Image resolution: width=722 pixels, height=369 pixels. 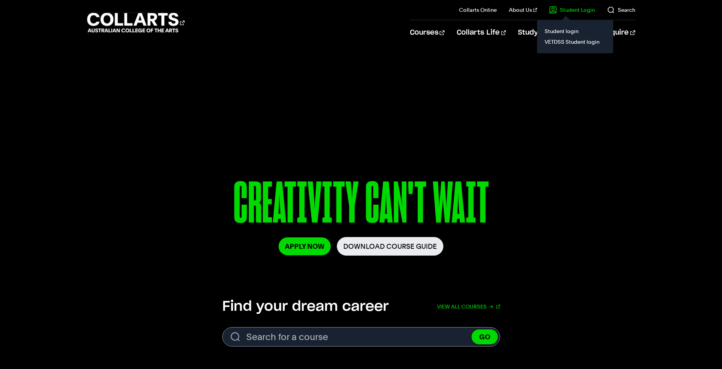 I want to click on form: Search, so click(x=361, y=337).